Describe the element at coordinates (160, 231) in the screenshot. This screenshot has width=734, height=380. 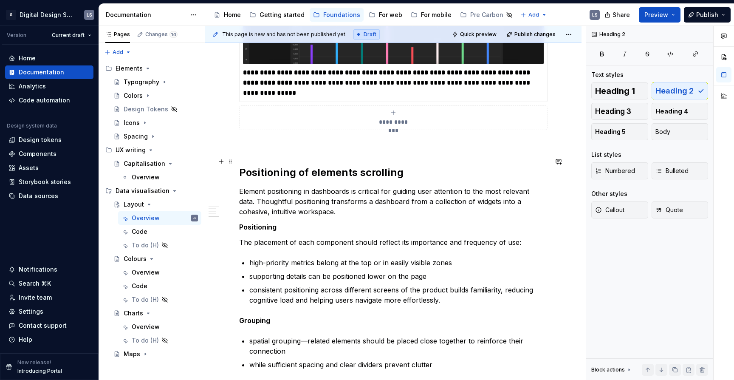
I see `a: Code` at that location.